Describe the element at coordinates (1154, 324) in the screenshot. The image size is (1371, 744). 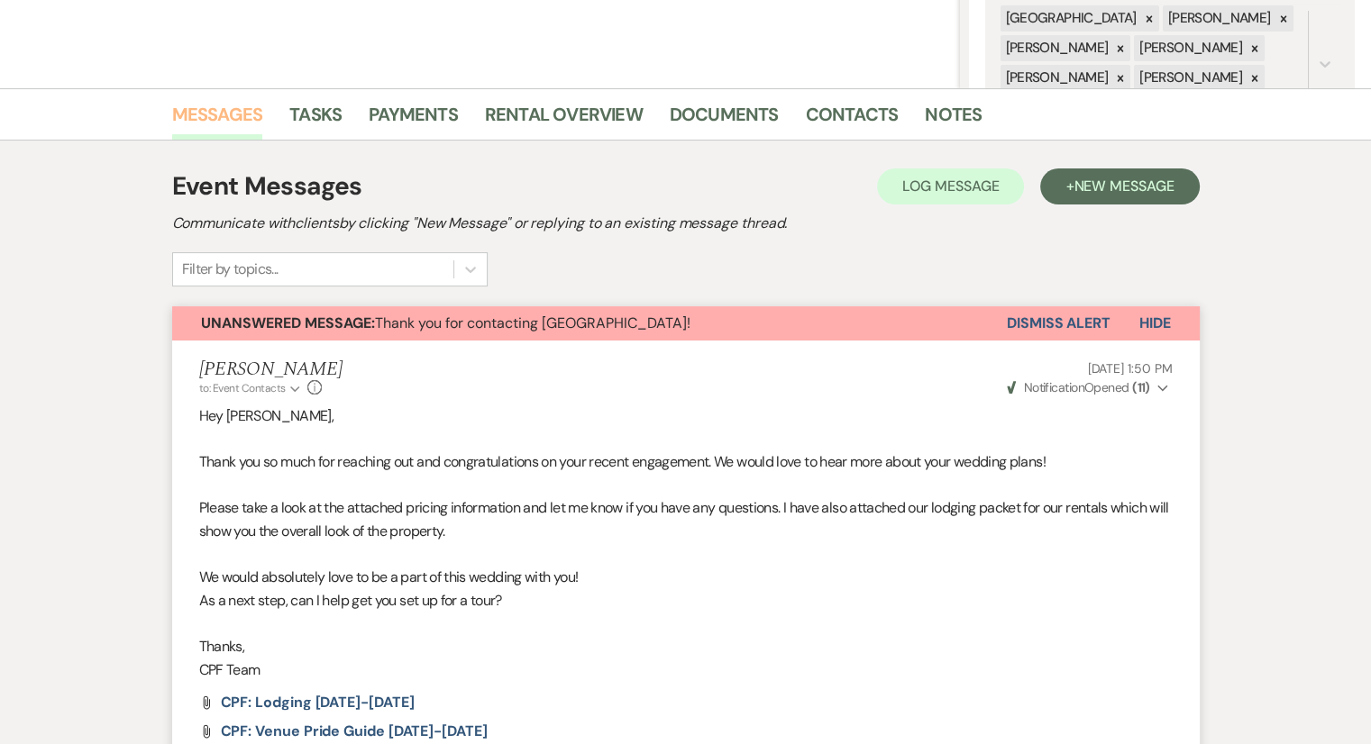
I see `button: Hide` at that location.